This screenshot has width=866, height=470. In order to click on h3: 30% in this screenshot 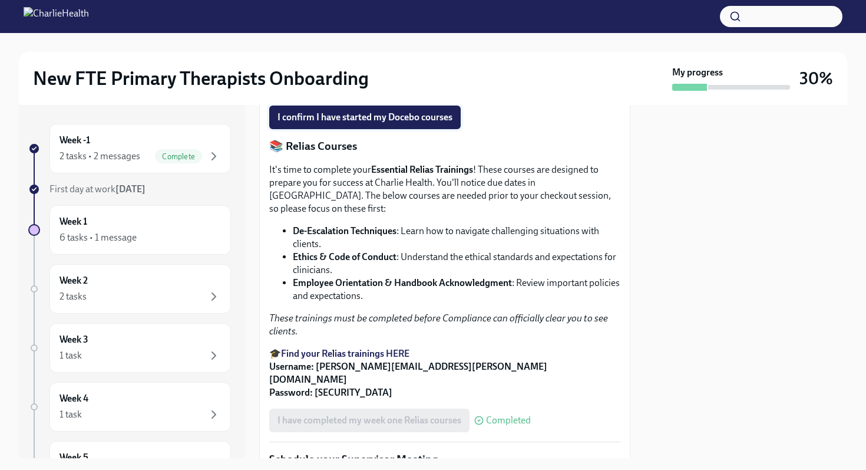, I will do `click(816, 78)`.